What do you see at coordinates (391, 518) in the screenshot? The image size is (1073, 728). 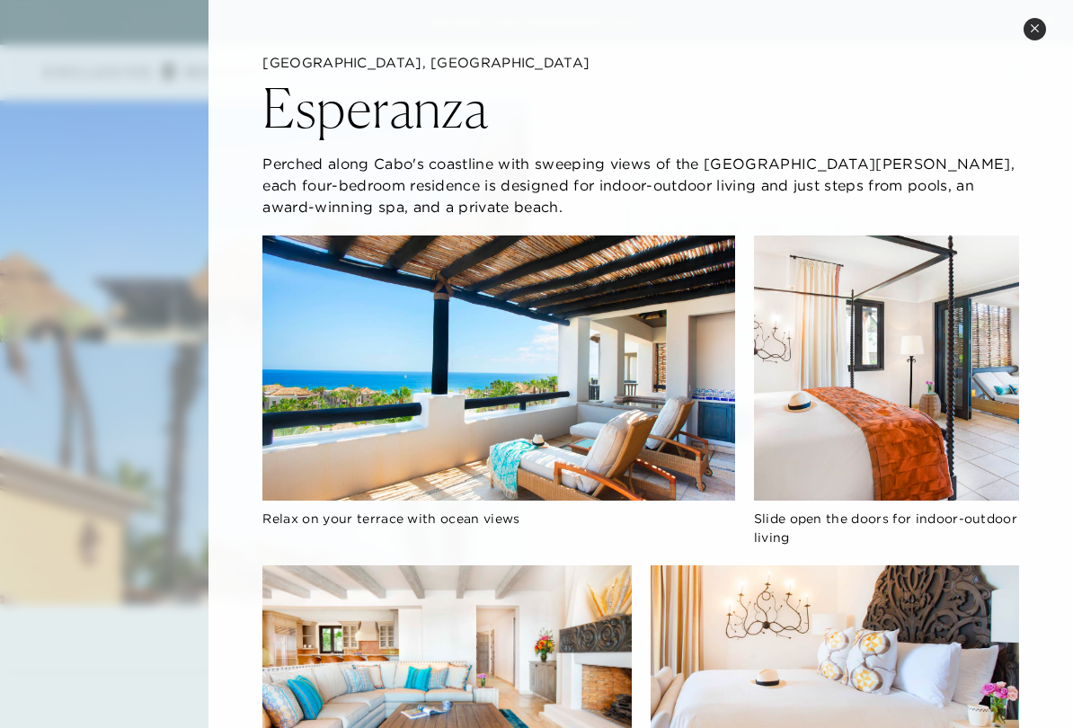 I see `span: Relax on your terrace with ocean views` at bounding box center [391, 518].